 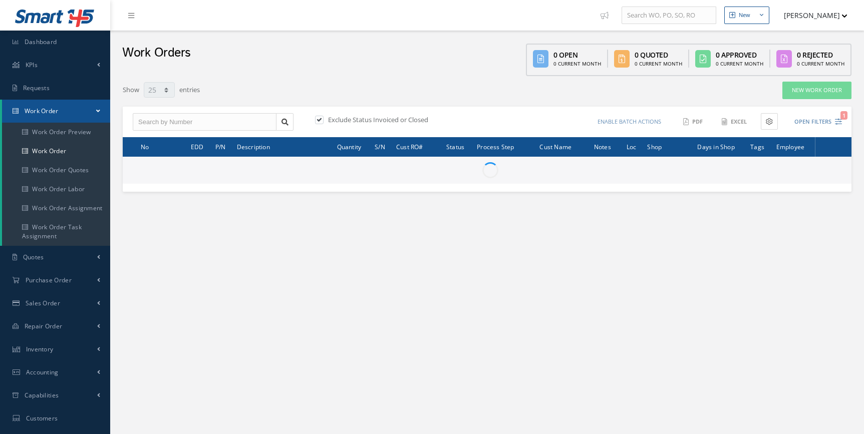 I want to click on span: S/N, so click(x=380, y=146).